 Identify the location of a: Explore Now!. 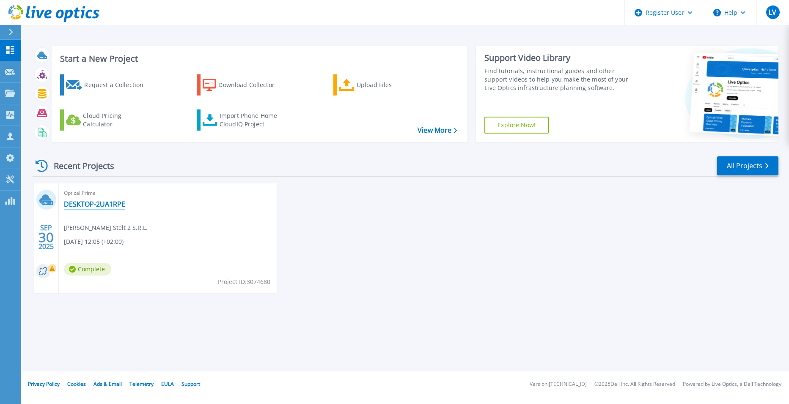
(517, 125).